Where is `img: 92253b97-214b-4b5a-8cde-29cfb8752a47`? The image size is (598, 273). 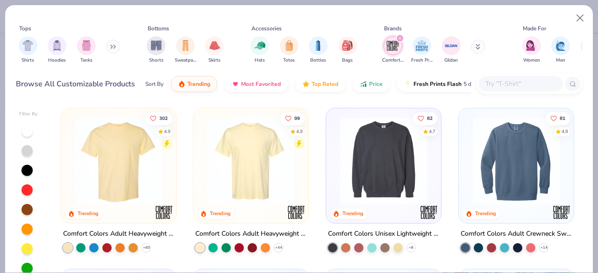
img: 92253b97-214b-4b5a-8cde-29cfb8752a47 is located at coordinates (383, 161).